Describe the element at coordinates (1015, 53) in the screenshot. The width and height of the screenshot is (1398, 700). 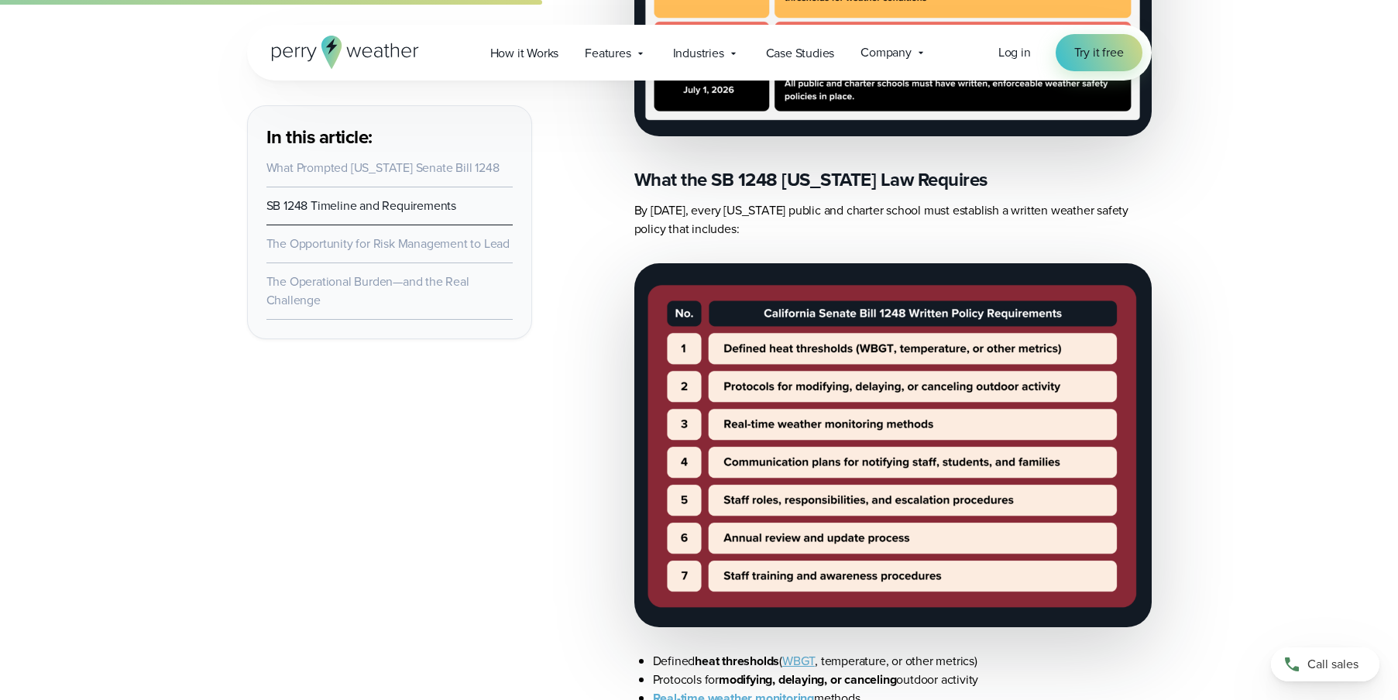
I see `a: Log in` at that location.